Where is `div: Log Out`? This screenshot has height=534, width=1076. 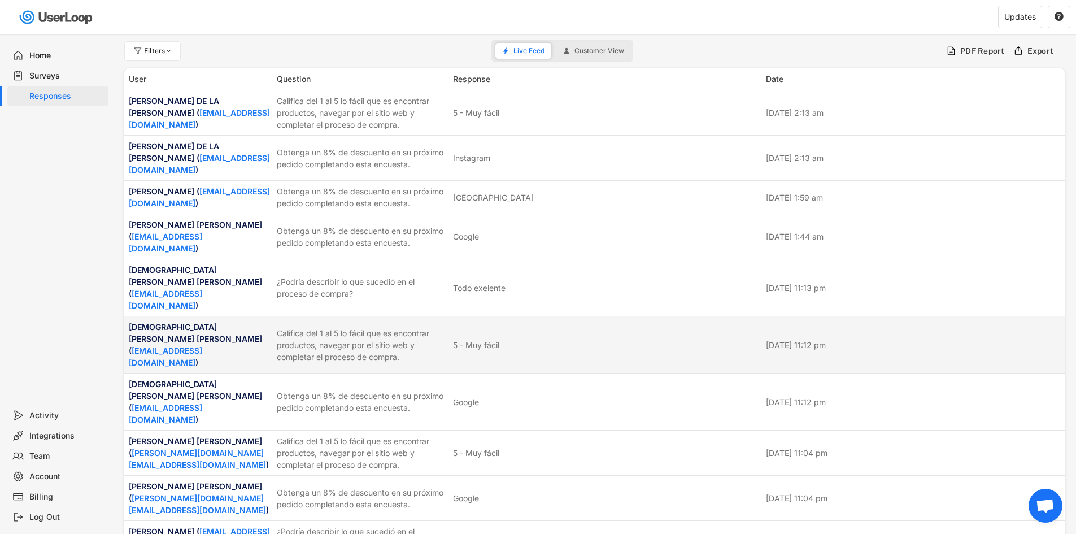
div: Log Out is located at coordinates (67, 517).